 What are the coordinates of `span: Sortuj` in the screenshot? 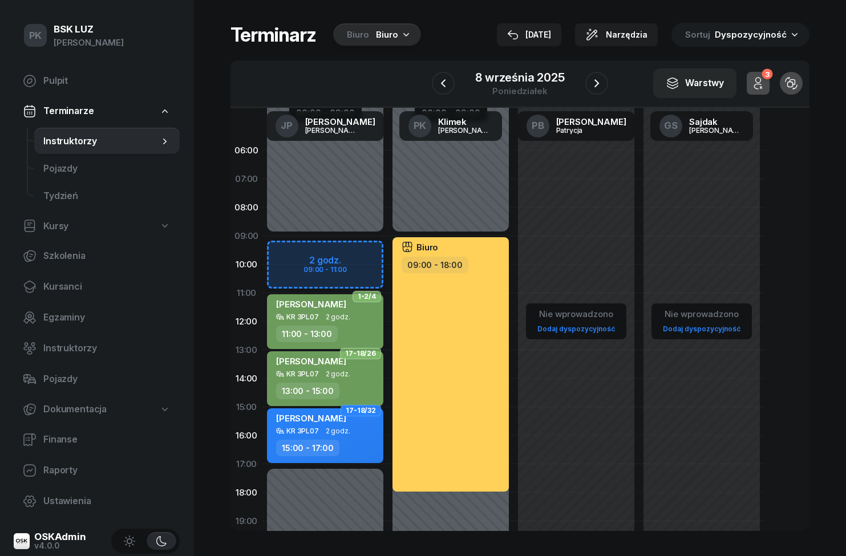 It's located at (699, 35).